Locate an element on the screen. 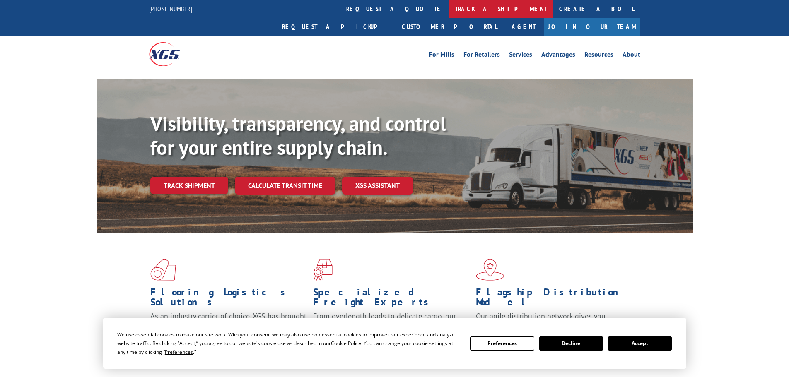 The height and width of the screenshot is (377, 789). button: Preferences is located at coordinates (502, 344).